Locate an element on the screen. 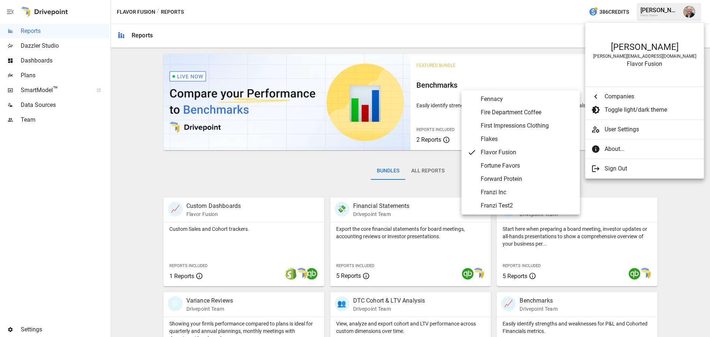 The image size is (710, 337). span: Forward Protein is located at coordinates (528, 179).